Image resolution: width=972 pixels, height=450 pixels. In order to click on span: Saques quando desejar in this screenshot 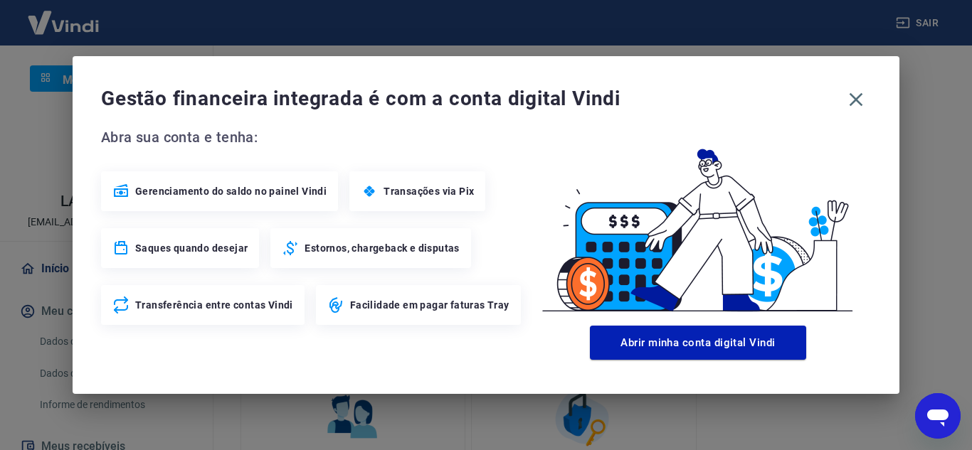, I will do `click(191, 248)`.